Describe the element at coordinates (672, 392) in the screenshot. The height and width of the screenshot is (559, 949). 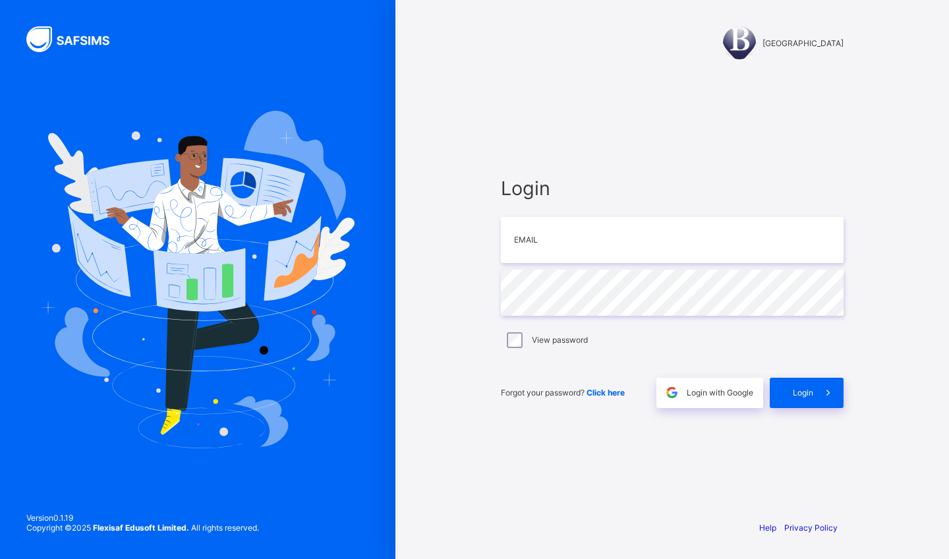
I see `img: google.396cfc9801f0270233282035f929180a.svg` at that location.